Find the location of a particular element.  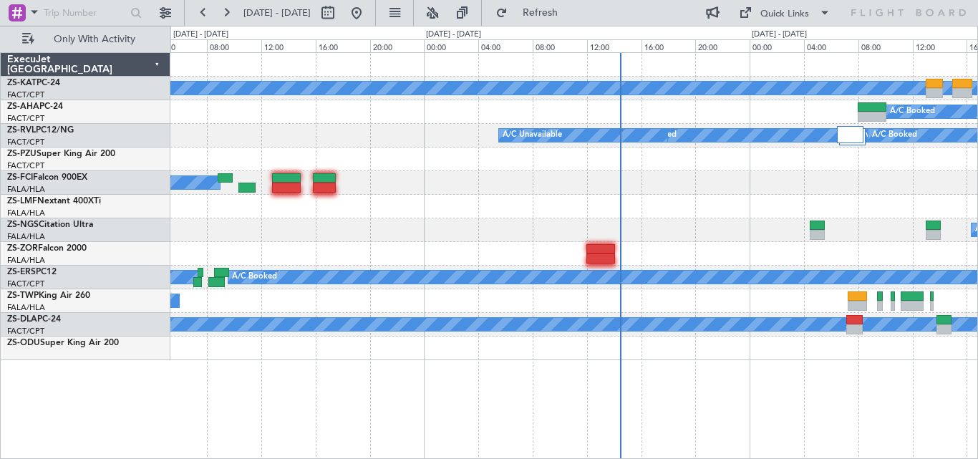

a: ZS-DLAPC-24 is located at coordinates (34, 319).